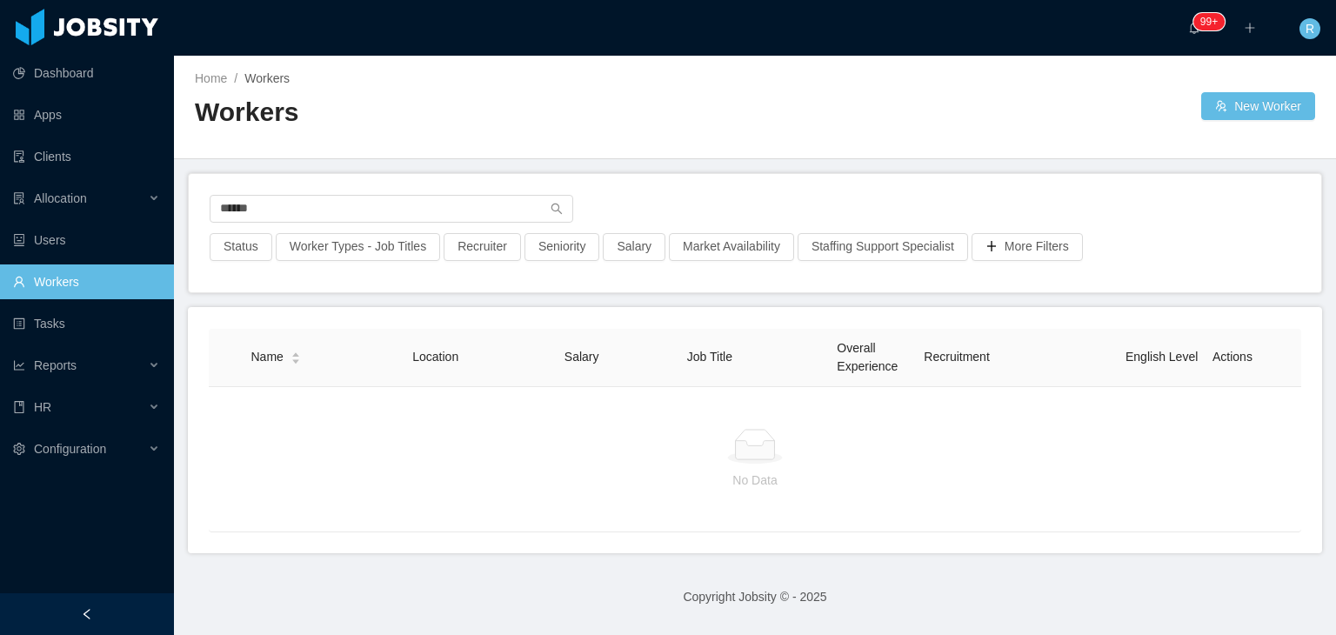  What do you see at coordinates (956, 357) in the screenshot?
I see `span: Recruitment` at bounding box center [956, 357].